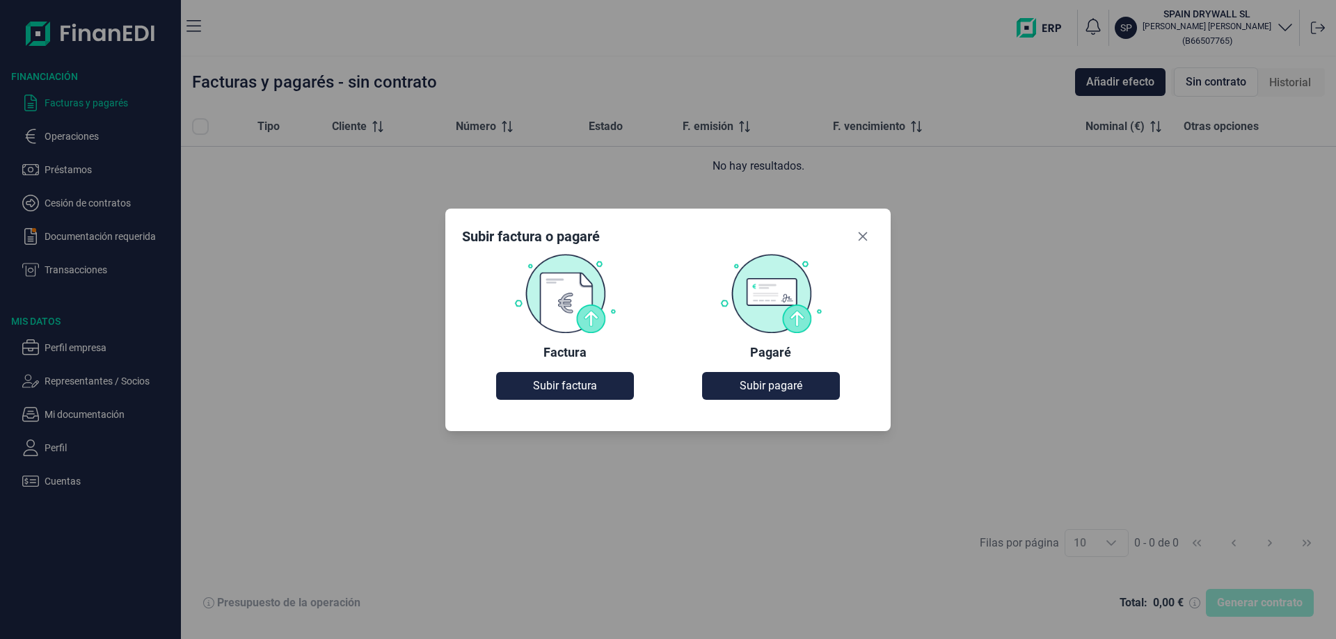 The height and width of the screenshot is (639, 1336). I want to click on span: Subir pagaré, so click(771, 386).